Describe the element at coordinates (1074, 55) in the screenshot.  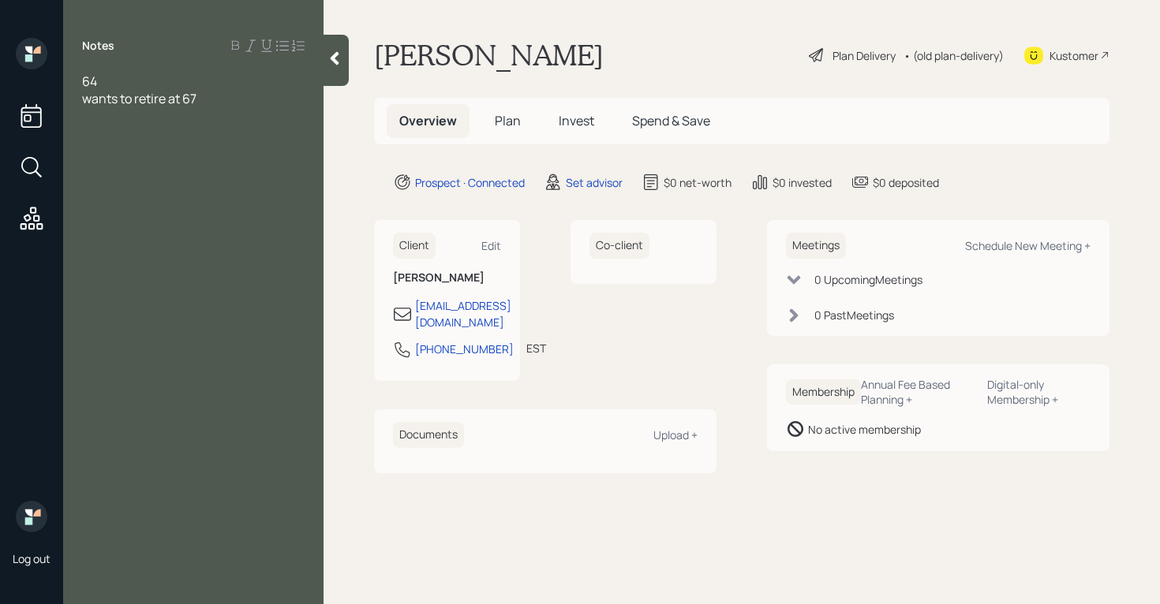
I see `div: Kustomer` at that location.